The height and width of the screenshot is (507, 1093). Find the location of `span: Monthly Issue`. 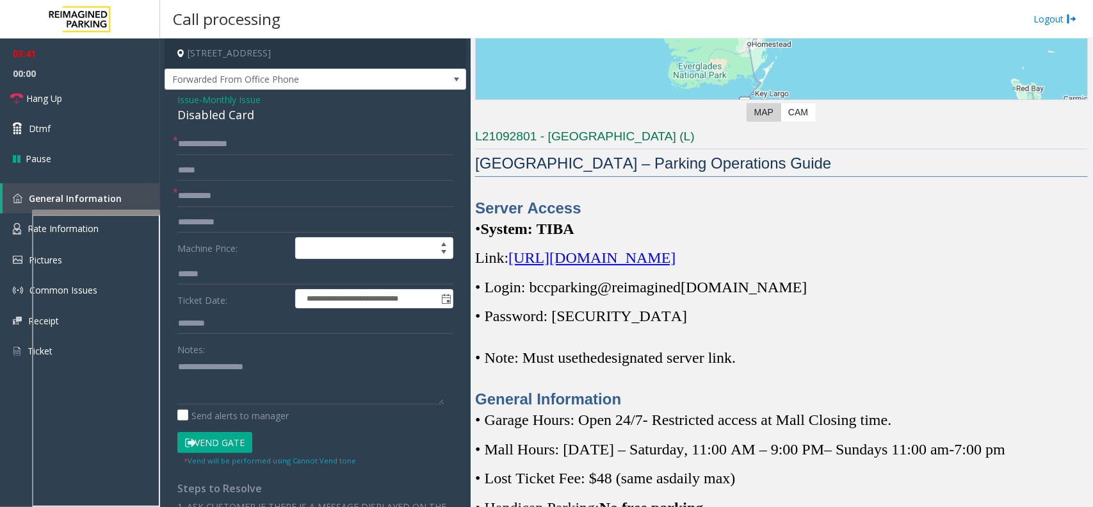

span: Monthly Issue is located at coordinates (231, 99).